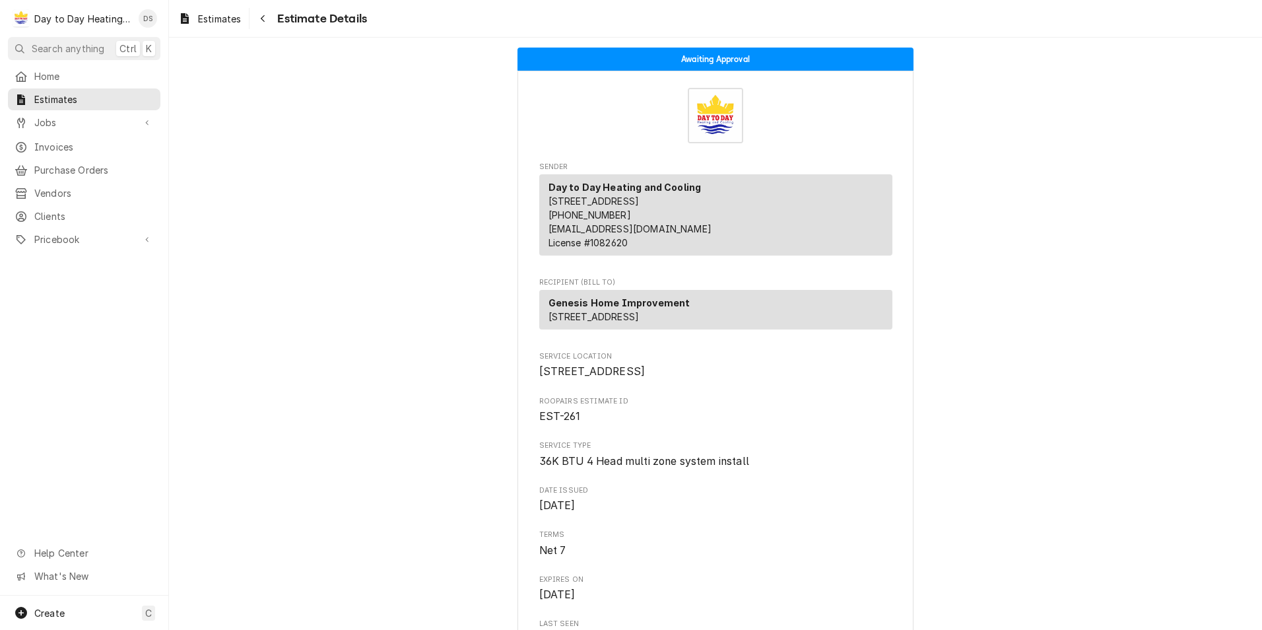  I want to click on span: Net 7, so click(552, 550).